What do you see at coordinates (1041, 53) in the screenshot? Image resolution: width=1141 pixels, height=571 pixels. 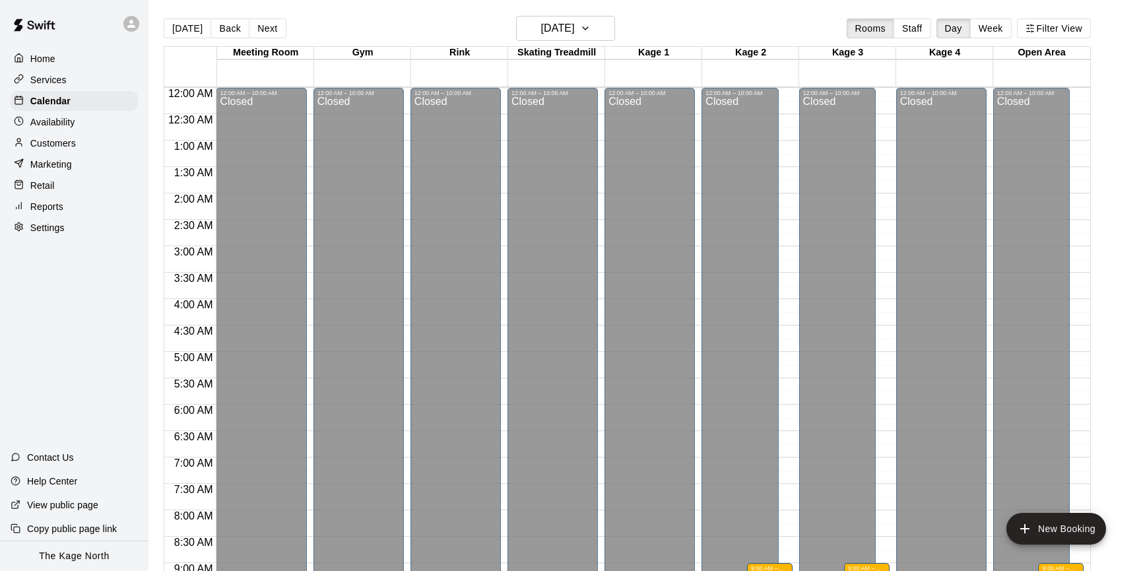 I see `div: Open Area` at bounding box center [1041, 53].